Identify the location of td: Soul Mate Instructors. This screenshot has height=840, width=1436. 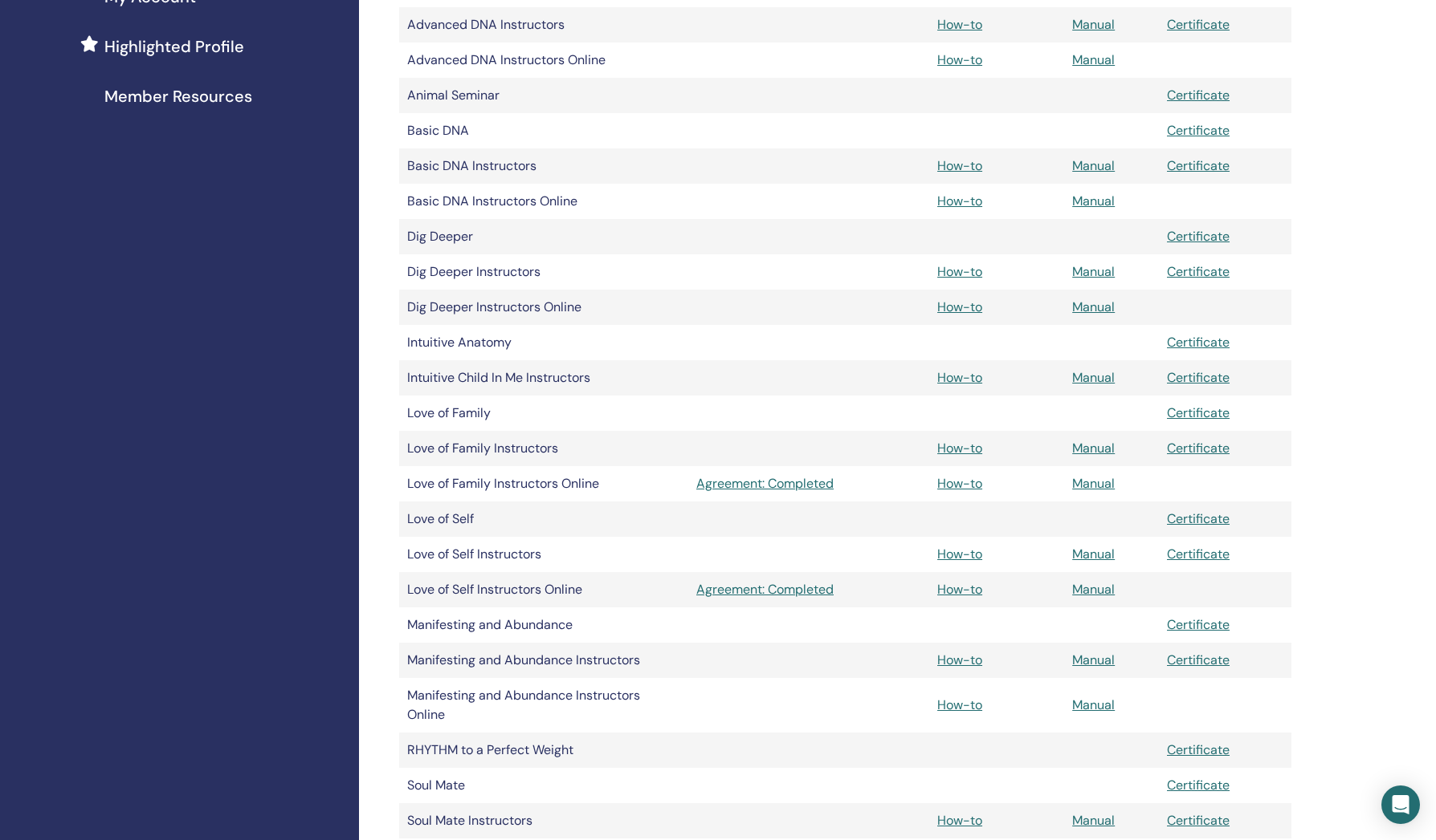
(544, 821).